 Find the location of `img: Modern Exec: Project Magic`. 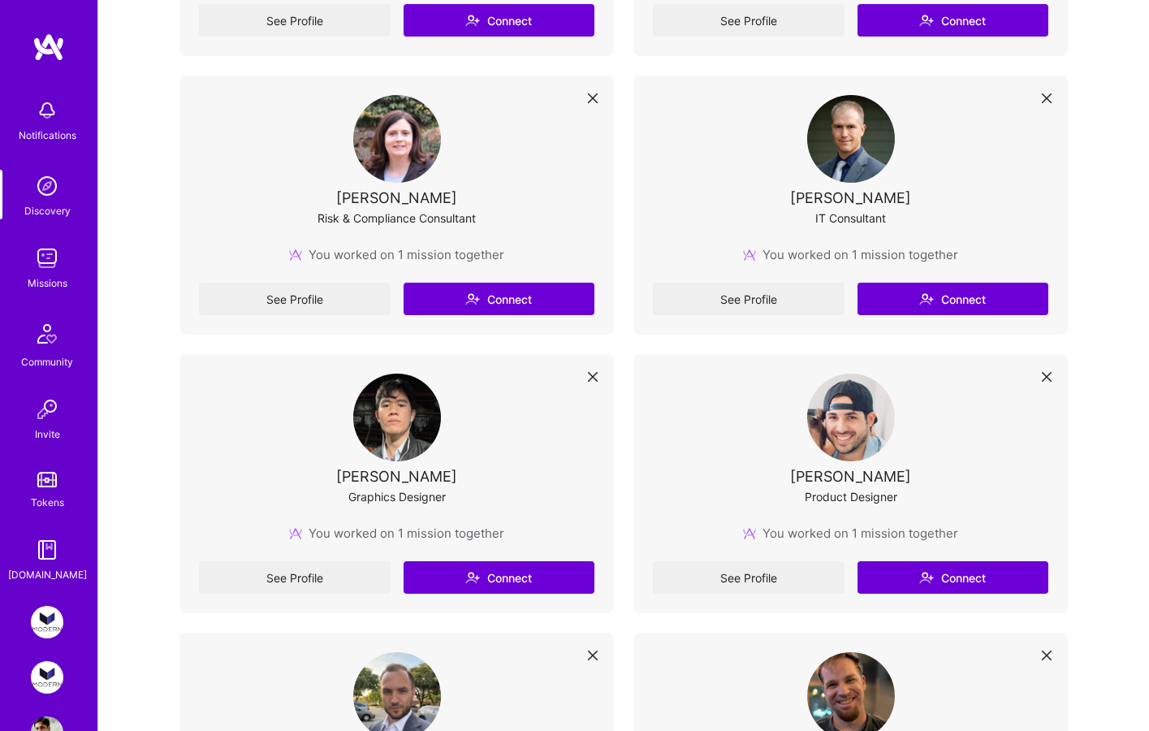

img: Modern Exec: Project Magic is located at coordinates (47, 677).